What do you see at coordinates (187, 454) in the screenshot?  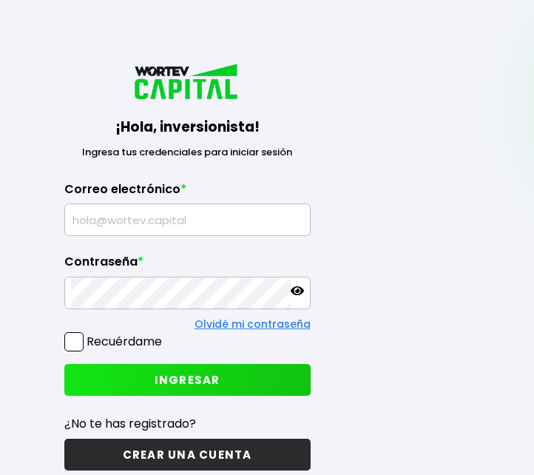 I see `button: CREAR UNA CUENTA` at bounding box center [187, 454].